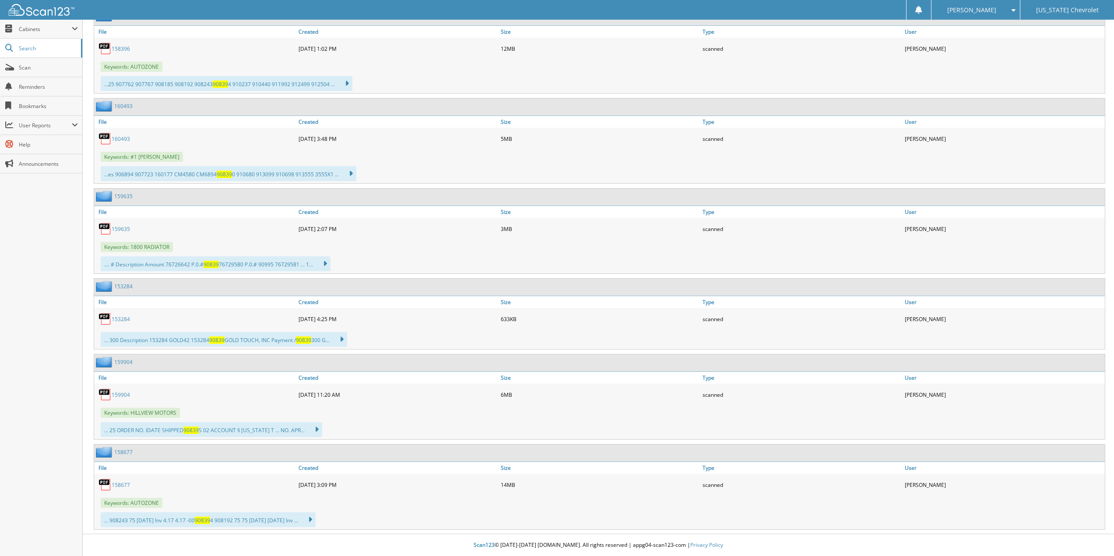 This screenshot has height=556, width=1114. What do you see at coordinates (224, 340) in the screenshot?
I see `div: ... 300 Description 153284 GOLD42 153284 GOLD TOUCH, INC Payment / 300 G...` at bounding box center [224, 340].